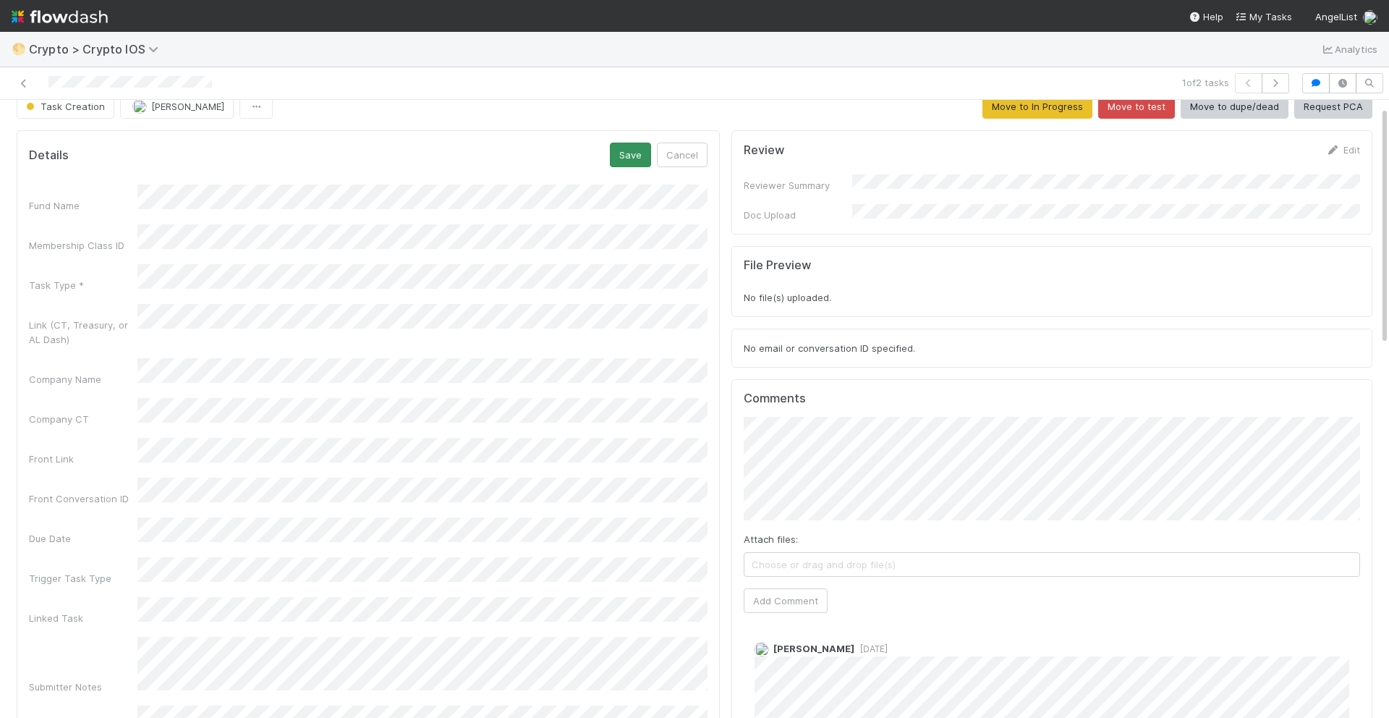 The image size is (1389, 718). What do you see at coordinates (682, 155) in the screenshot?
I see `button: Cancel` at bounding box center [682, 155].